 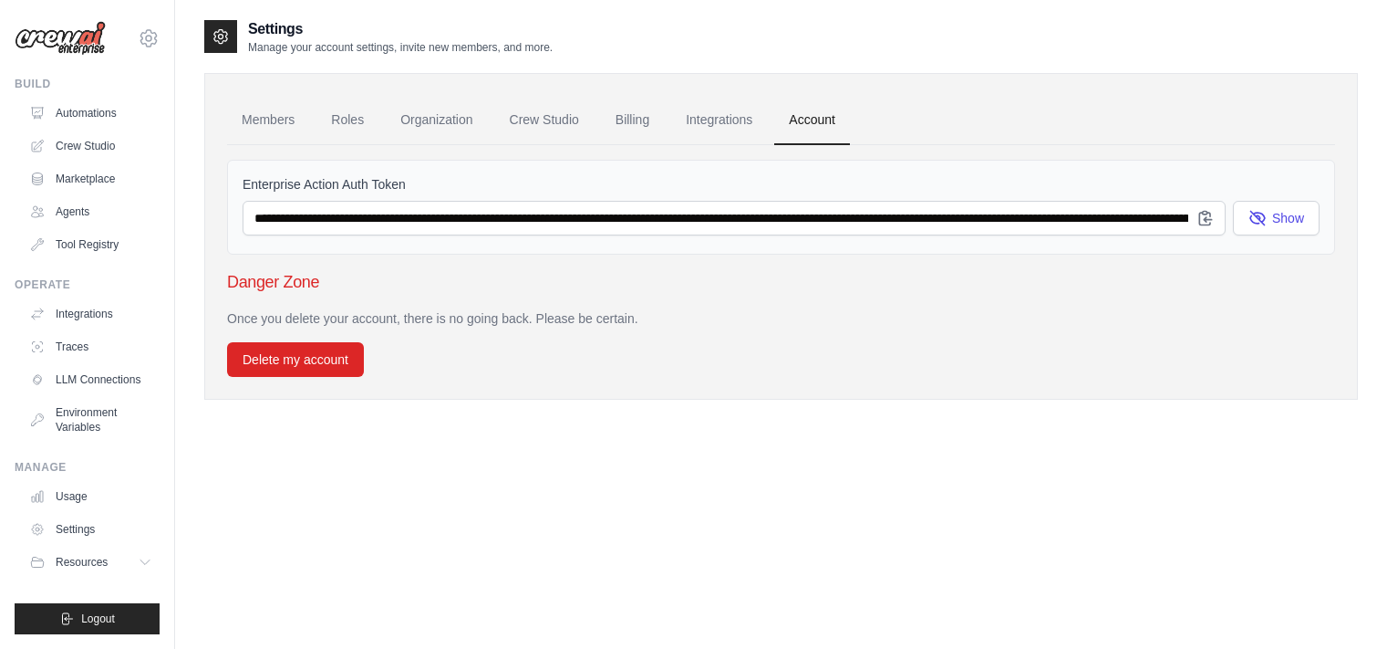 What do you see at coordinates (781, 318) in the screenshot?
I see `p: Once you delete your account, there is no going back. Please be certain.` at bounding box center [781, 318].